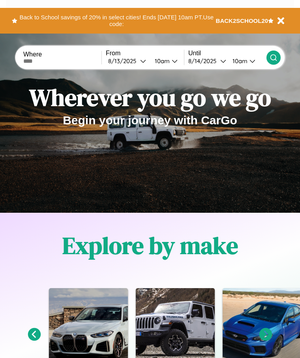  What do you see at coordinates (127, 61) in the screenshot?
I see `button: 8/13/2025` at bounding box center [127, 61].